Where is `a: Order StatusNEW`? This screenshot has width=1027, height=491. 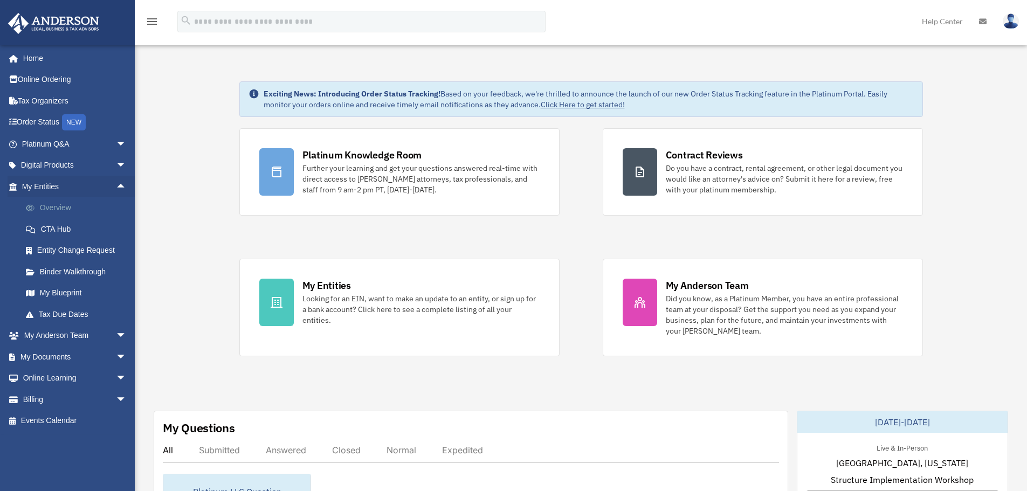 a: Order StatusNEW is located at coordinates (75, 122).